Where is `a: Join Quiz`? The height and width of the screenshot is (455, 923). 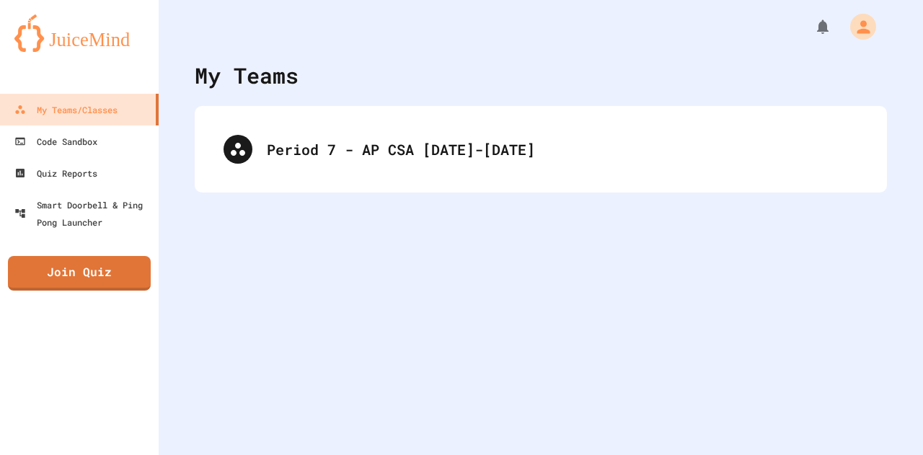
a: Join Quiz is located at coordinates (79, 273).